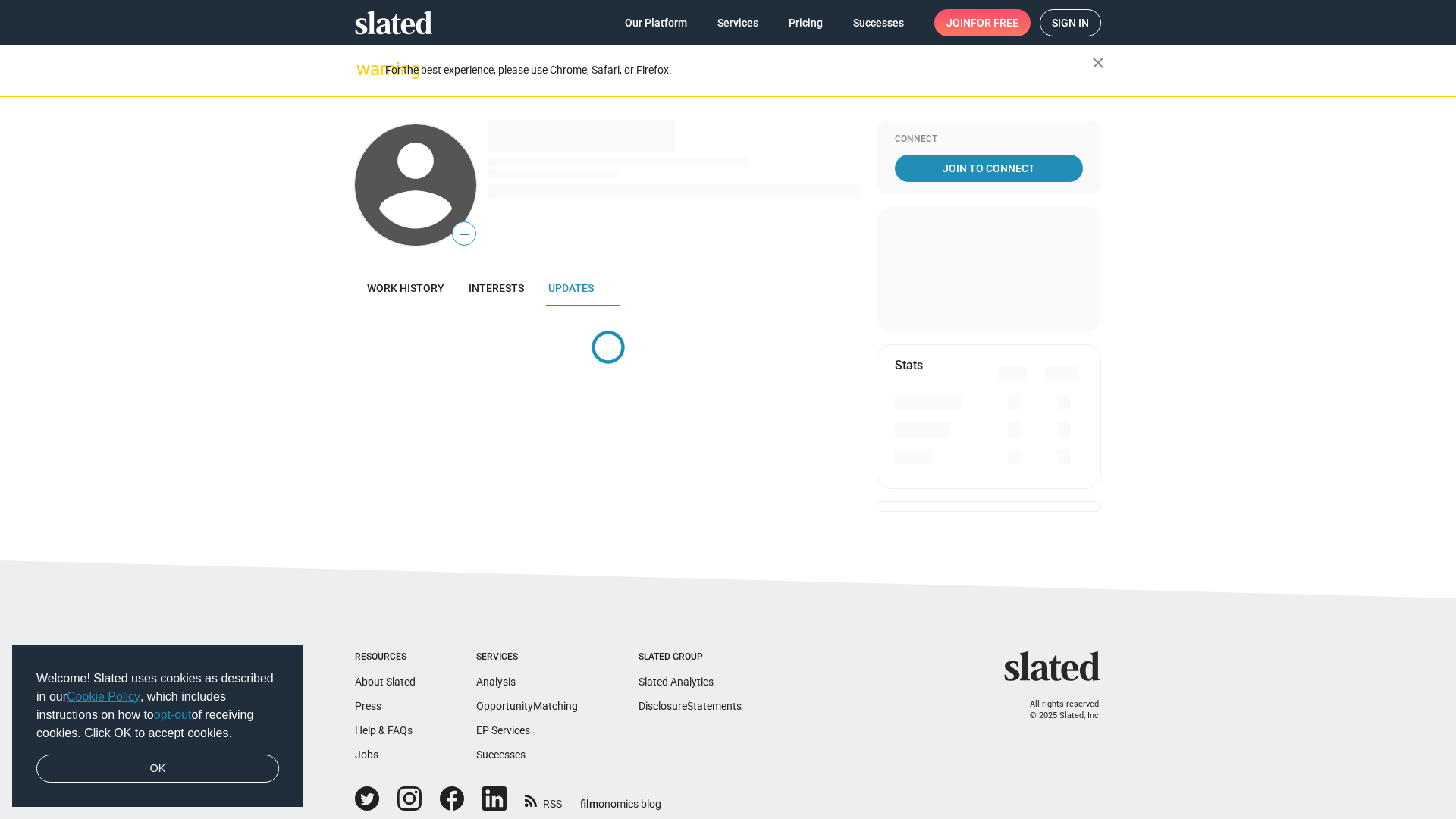  Describe the element at coordinates (738, 70) in the screenshot. I see `div: For the best experience, please use Chrome, Safari, or Firefox.` at that location.